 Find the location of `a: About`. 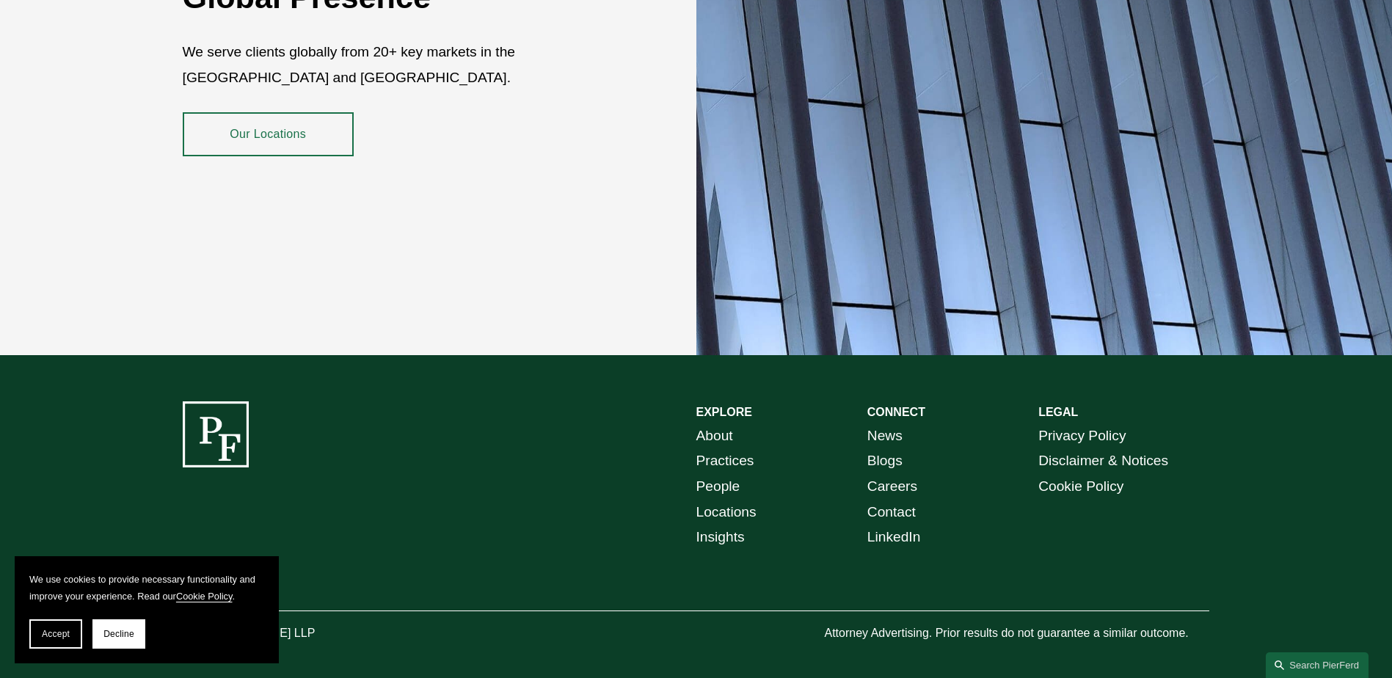

a: About is located at coordinates (715, 436).